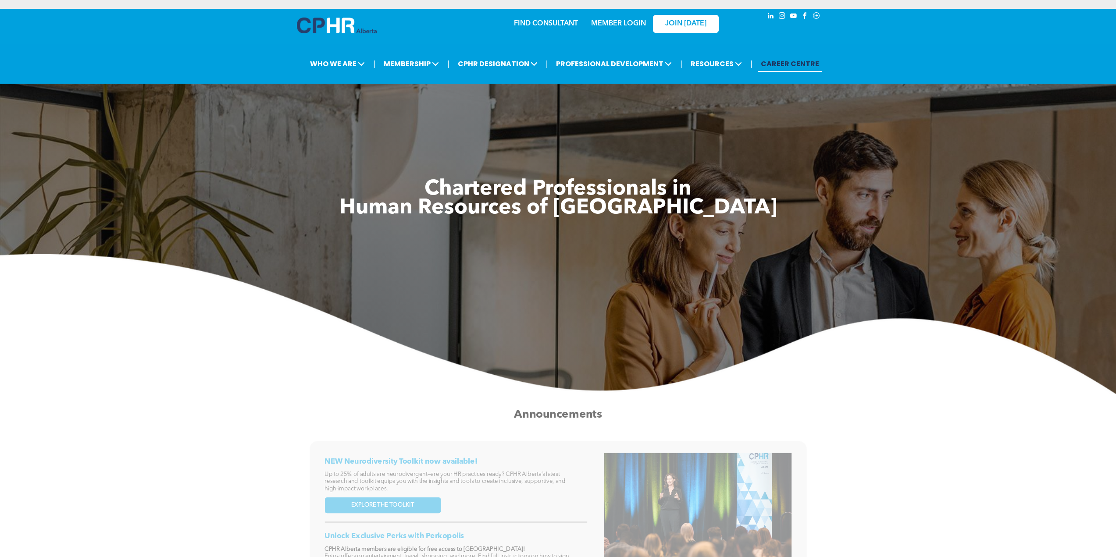 The image size is (1116, 557). I want to click on a: facebook, so click(805, 17).